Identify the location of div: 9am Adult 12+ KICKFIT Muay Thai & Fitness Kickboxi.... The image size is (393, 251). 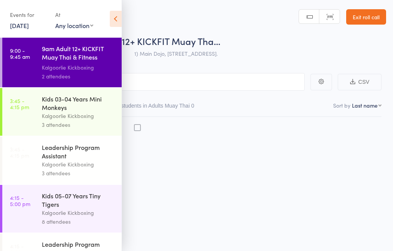
(78, 53).